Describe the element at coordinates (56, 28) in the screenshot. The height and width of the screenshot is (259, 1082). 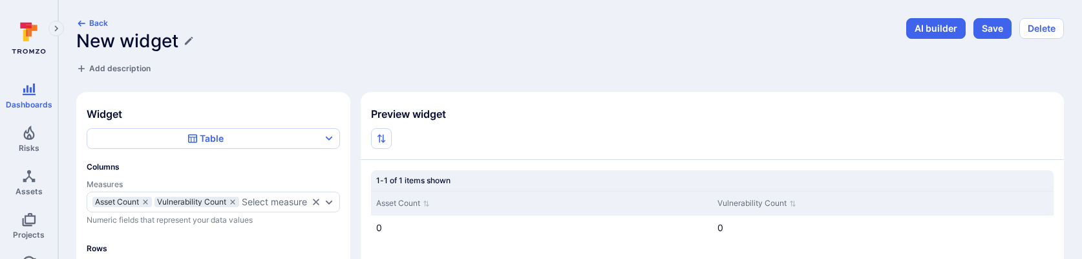
I see `button: Expand navigation menu` at that location.